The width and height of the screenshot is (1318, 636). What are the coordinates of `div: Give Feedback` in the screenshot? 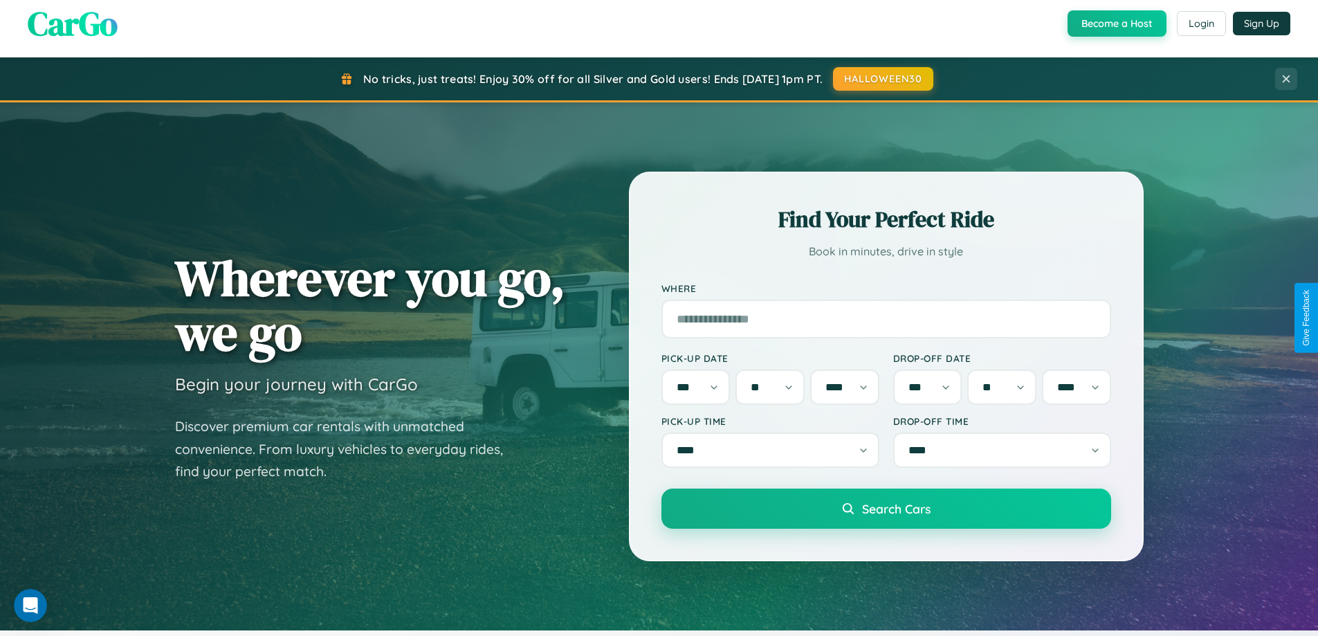 It's located at (1306, 318).